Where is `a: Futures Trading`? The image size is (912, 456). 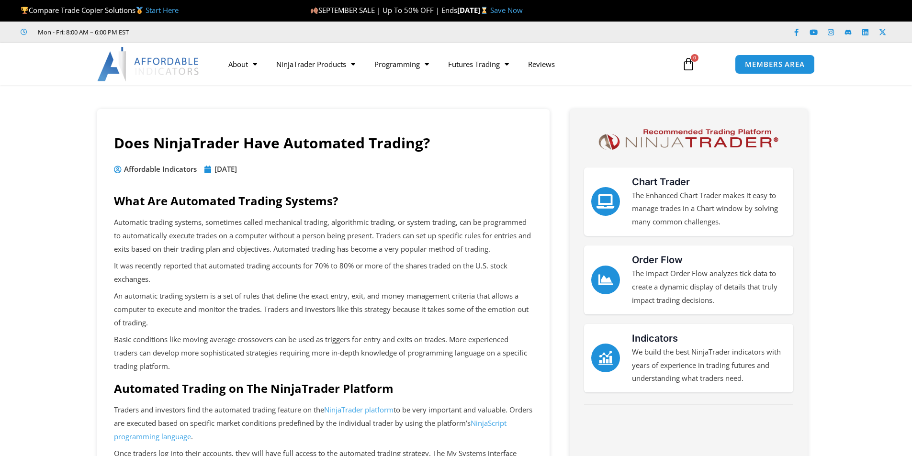
a: Futures Trading is located at coordinates (478, 64).